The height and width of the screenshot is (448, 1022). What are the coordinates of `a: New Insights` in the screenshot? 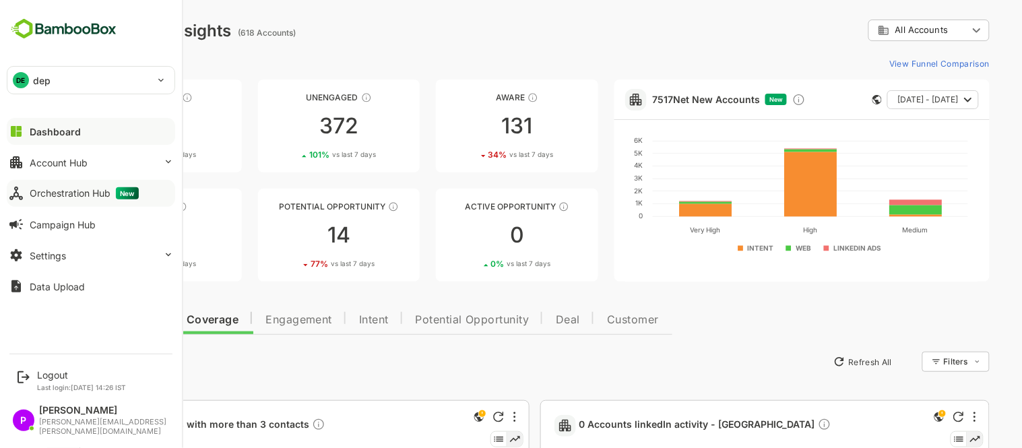 It's located at (82, 362).